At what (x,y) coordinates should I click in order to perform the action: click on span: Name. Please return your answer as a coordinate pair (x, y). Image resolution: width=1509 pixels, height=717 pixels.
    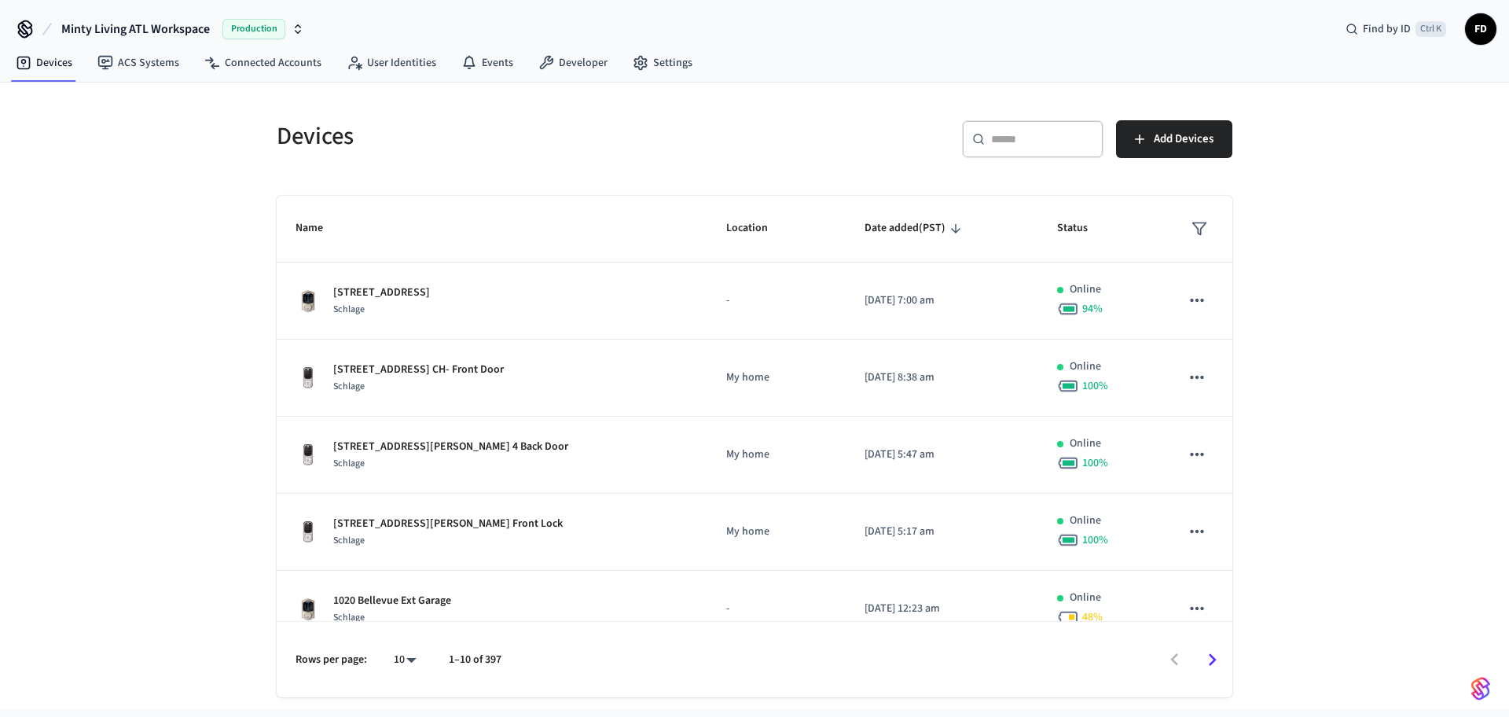
    Looking at the image, I should click on (319, 228).